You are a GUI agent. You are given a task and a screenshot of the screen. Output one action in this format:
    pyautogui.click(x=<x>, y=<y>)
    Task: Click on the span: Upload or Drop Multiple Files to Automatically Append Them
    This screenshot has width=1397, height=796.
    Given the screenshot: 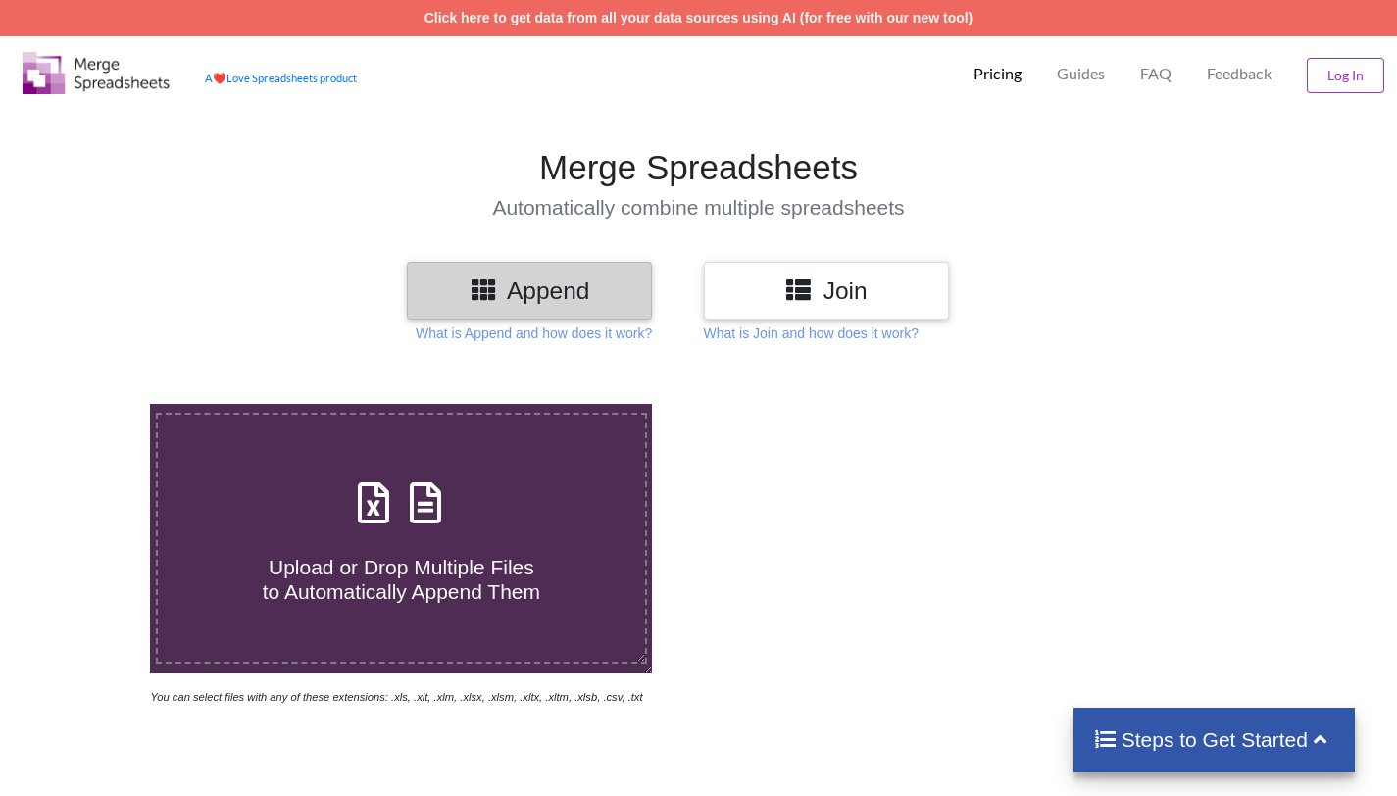 What is the action you would take?
    pyautogui.click(x=401, y=580)
    